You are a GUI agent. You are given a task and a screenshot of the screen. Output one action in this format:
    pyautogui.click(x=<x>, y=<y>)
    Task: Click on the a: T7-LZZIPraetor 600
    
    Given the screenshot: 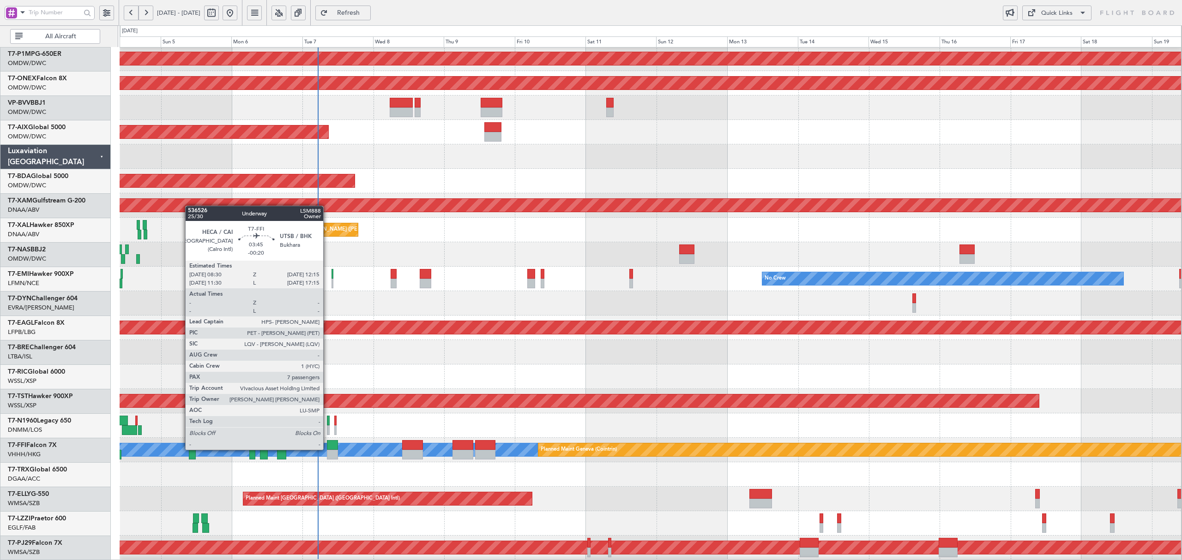 What is the action you would take?
    pyautogui.click(x=37, y=519)
    